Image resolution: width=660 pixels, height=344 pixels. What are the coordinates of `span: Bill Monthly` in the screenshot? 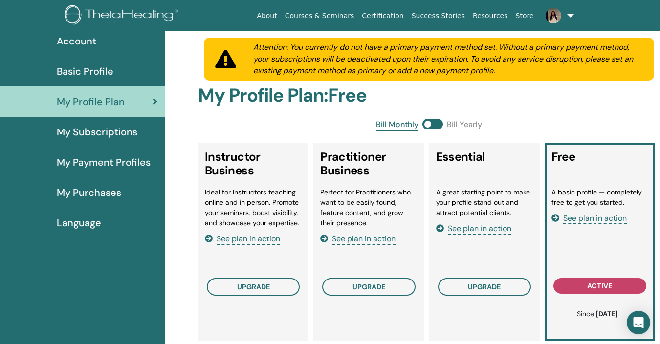 It's located at (397, 125).